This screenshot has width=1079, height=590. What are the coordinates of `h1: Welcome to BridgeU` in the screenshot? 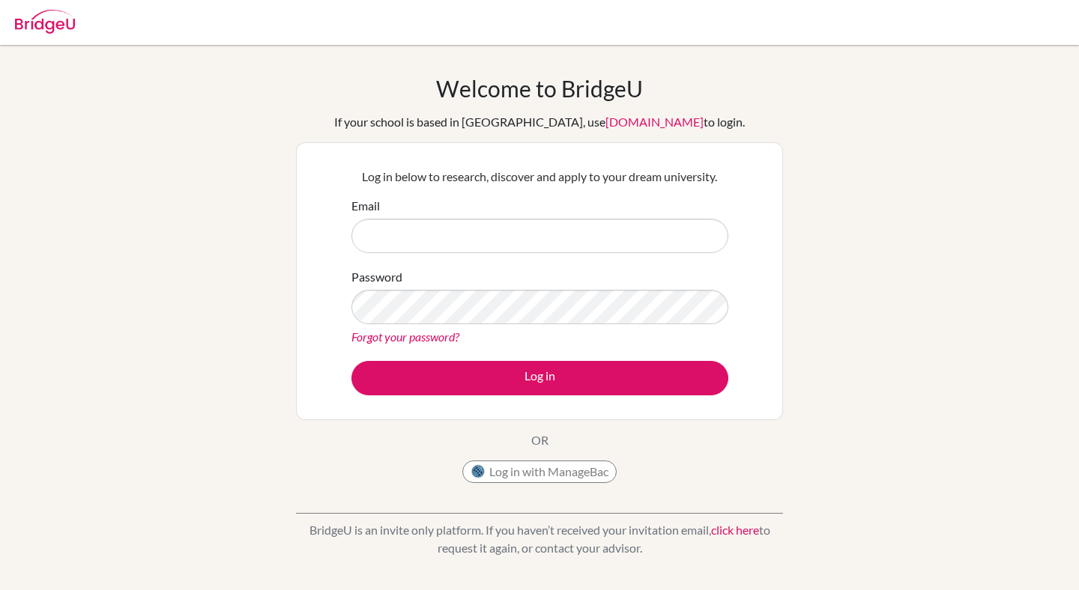 It's located at (539, 88).